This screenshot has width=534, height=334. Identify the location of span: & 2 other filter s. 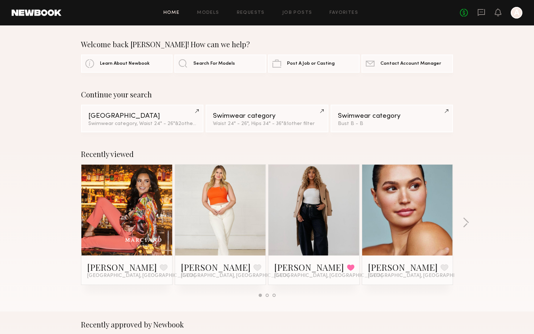
(193, 124).